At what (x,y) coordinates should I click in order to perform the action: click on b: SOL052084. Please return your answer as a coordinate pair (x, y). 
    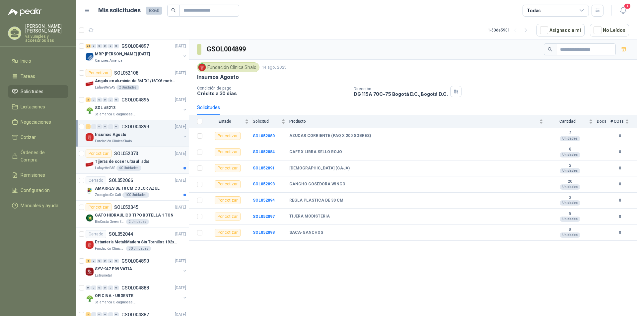
    Looking at the image, I should click on (264, 152).